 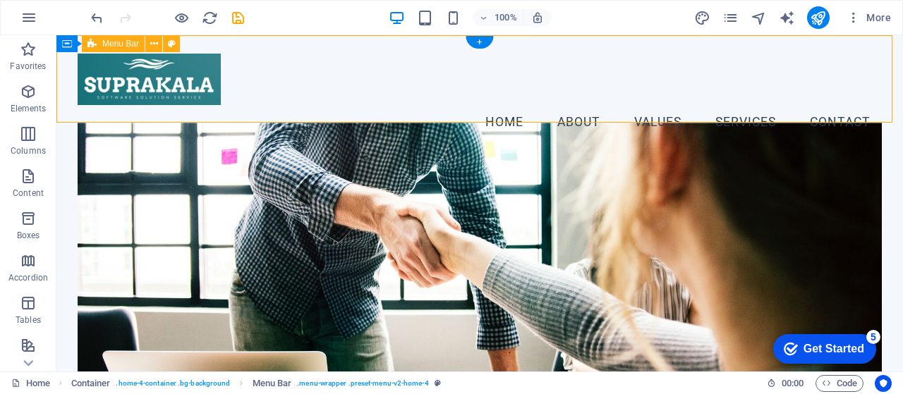 What do you see at coordinates (759, 18) in the screenshot?
I see `button: navigator` at bounding box center [759, 18].